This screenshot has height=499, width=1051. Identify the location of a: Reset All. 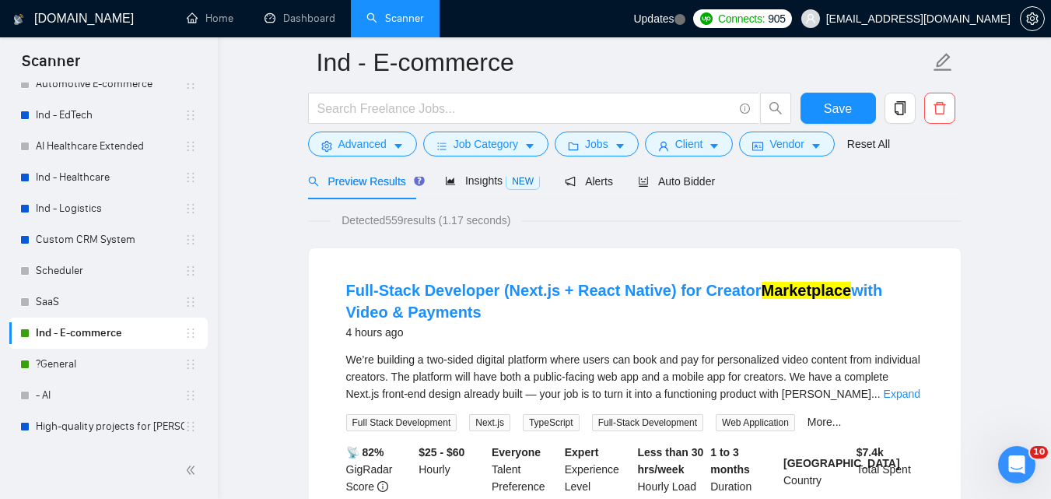
(868, 144).